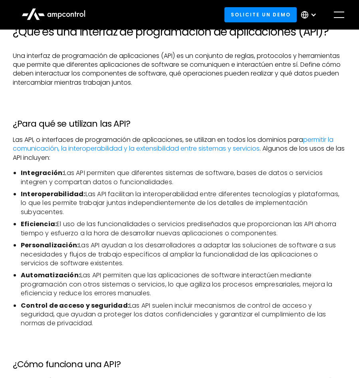  Describe the element at coordinates (39, 224) in the screenshot. I see `strong: Eficiencia:` at that location.